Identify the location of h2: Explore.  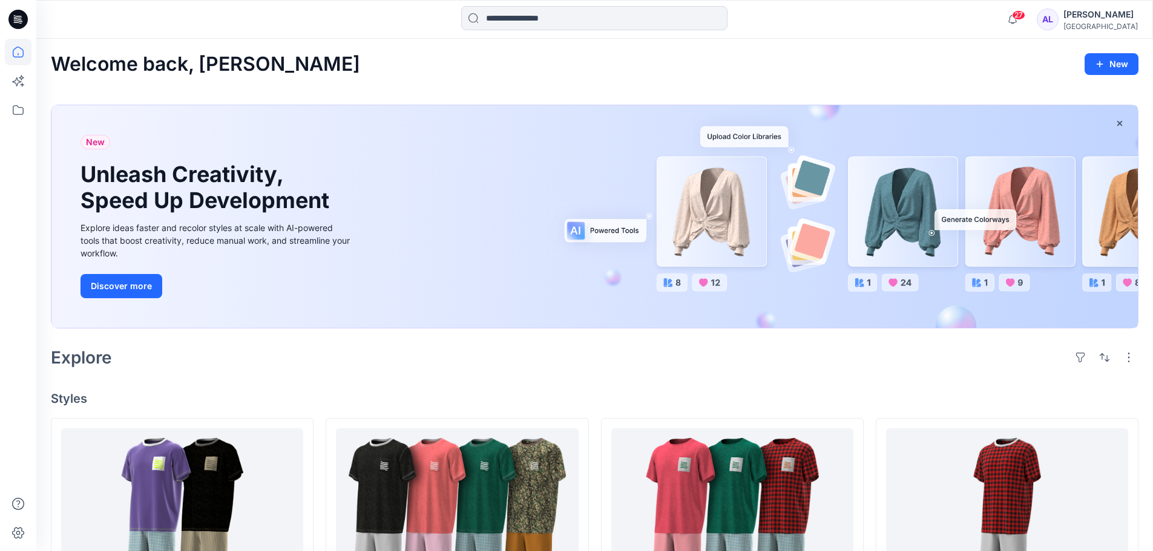
(81, 358).